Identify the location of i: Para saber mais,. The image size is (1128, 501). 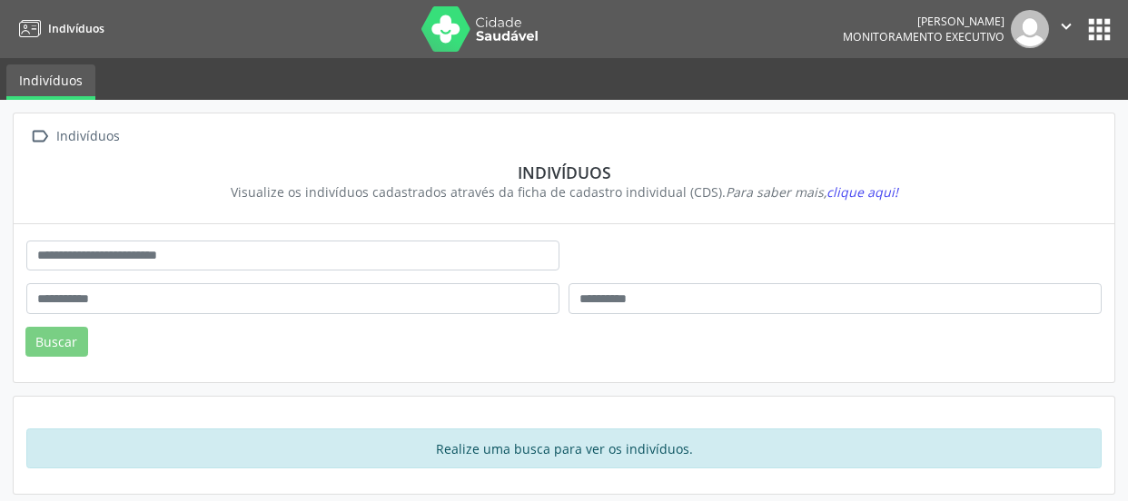
(812, 192).